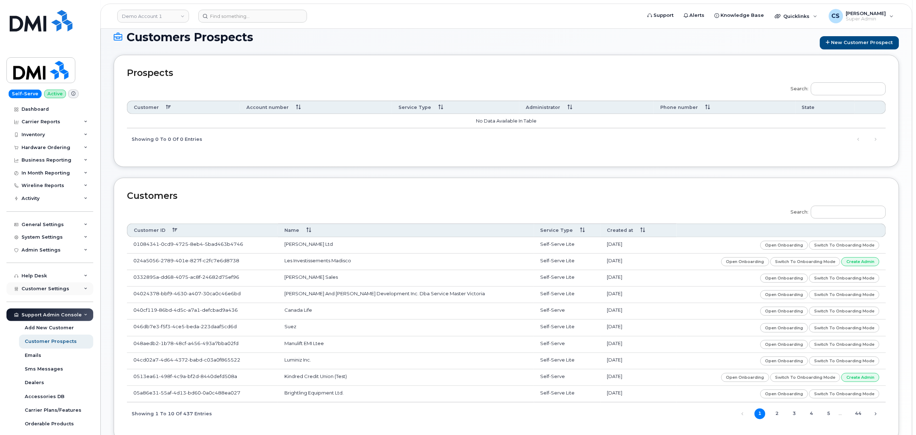 The height and width of the screenshot is (435, 916). I want to click on th: Customer ID: activate to sort column descending, so click(202, 230).